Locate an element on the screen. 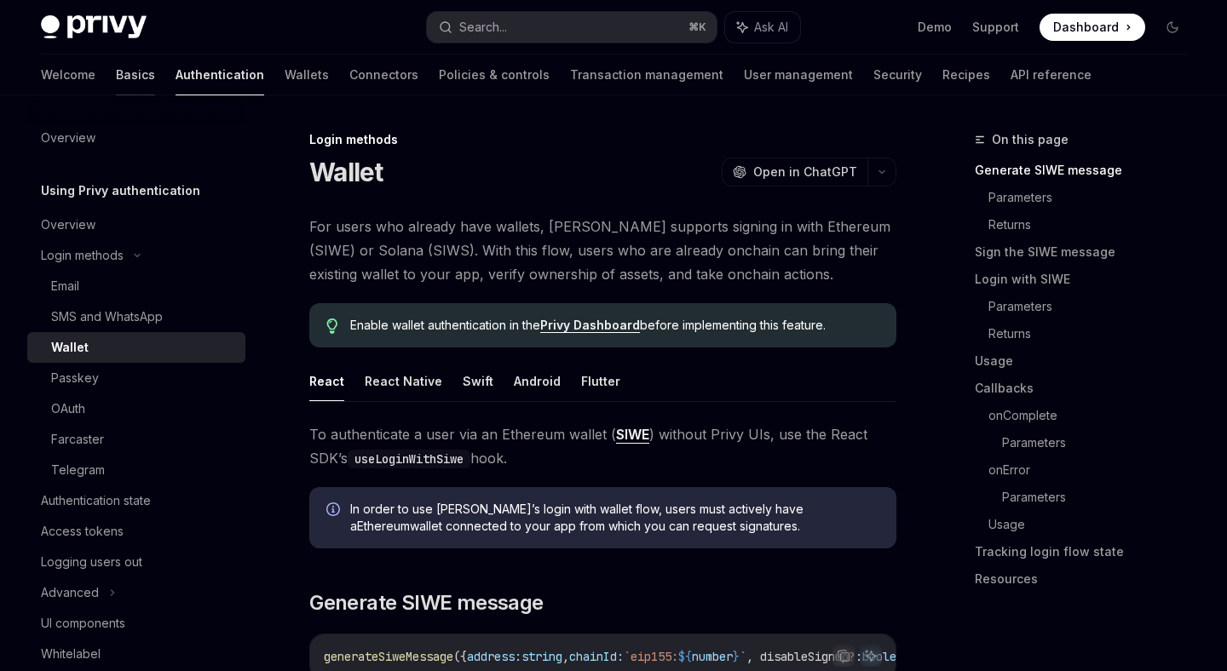 The width and height of the screenshot is (1227, 671). a: SMS and WhatsApp is located at coordinates (136, 317).